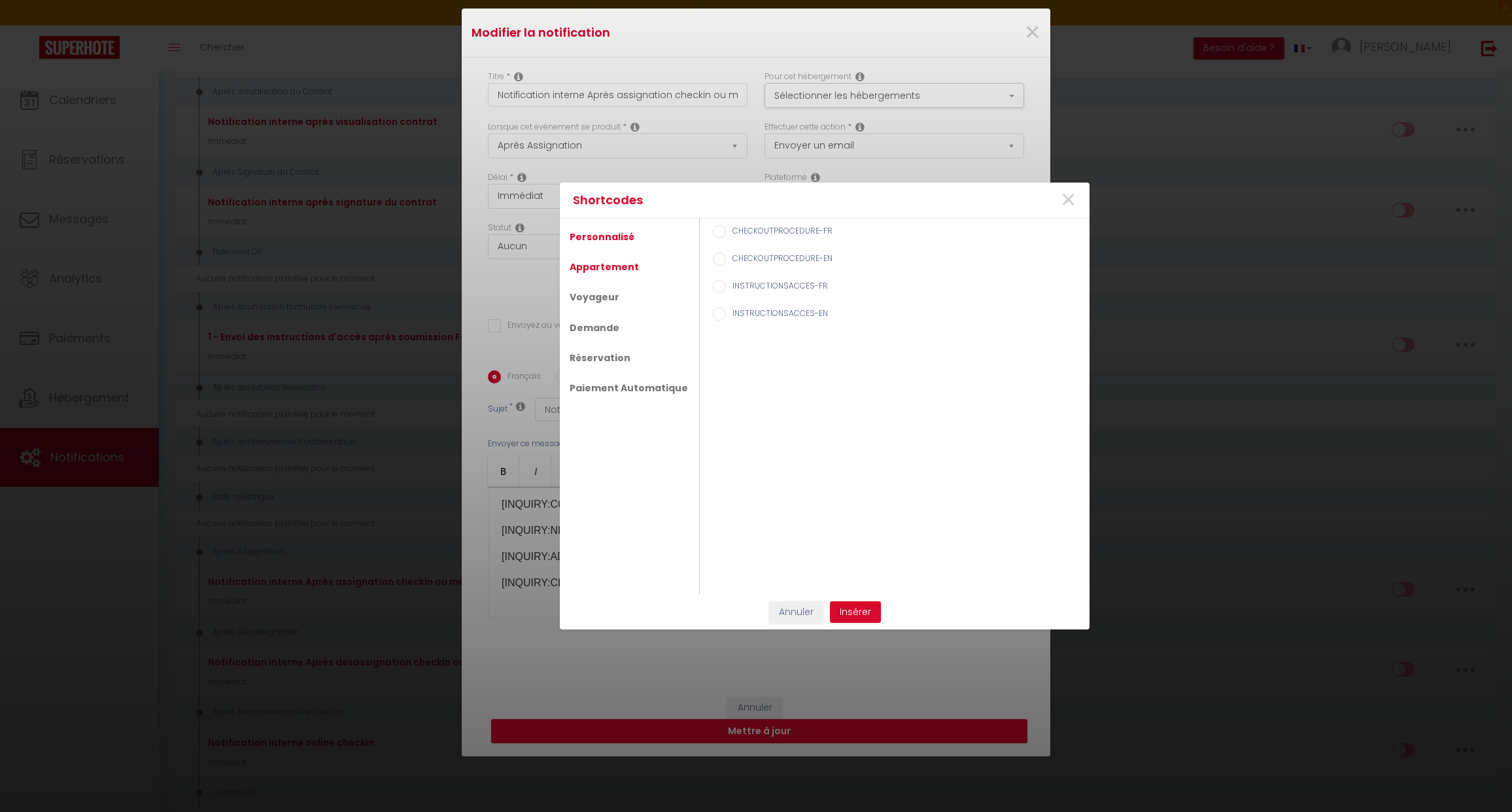 The width and height of the screenshot is (1512, 812). What do you see at coordinates (737, 200) in the screenshot?
I see `h4: Shortcodes` at bounding box center [737, 200].